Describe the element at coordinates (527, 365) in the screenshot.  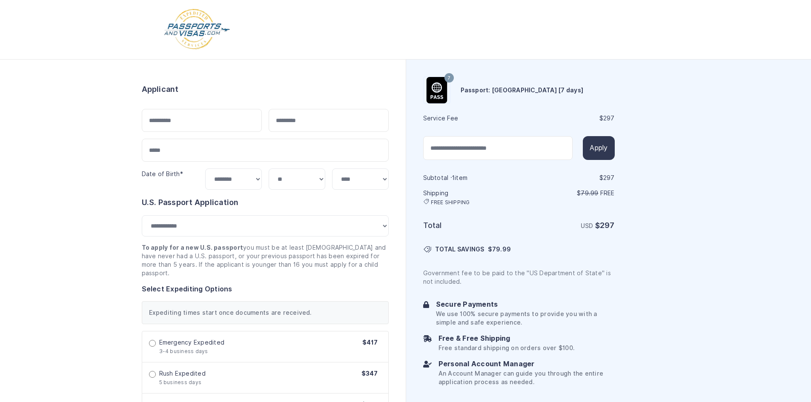
I see `h6: Personal Account Manager` at that location.